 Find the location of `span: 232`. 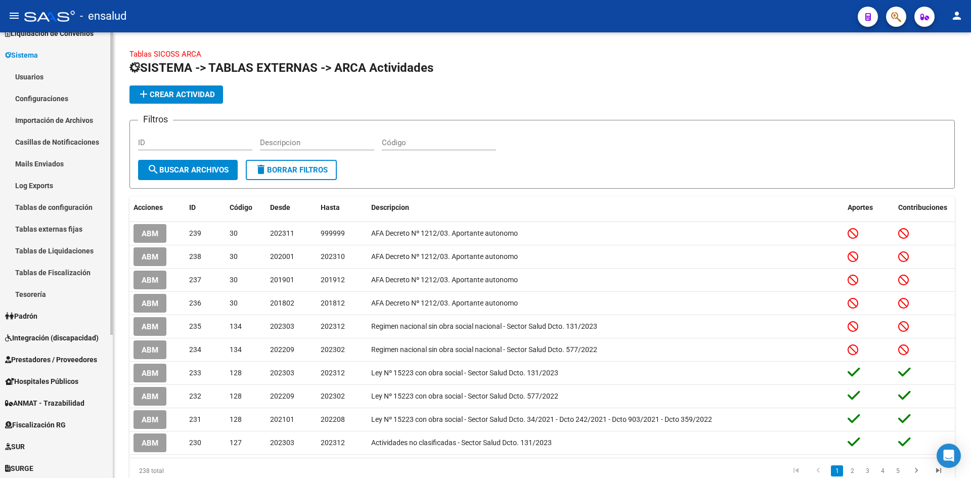

span: 232 is located at coordinates (195, 396).